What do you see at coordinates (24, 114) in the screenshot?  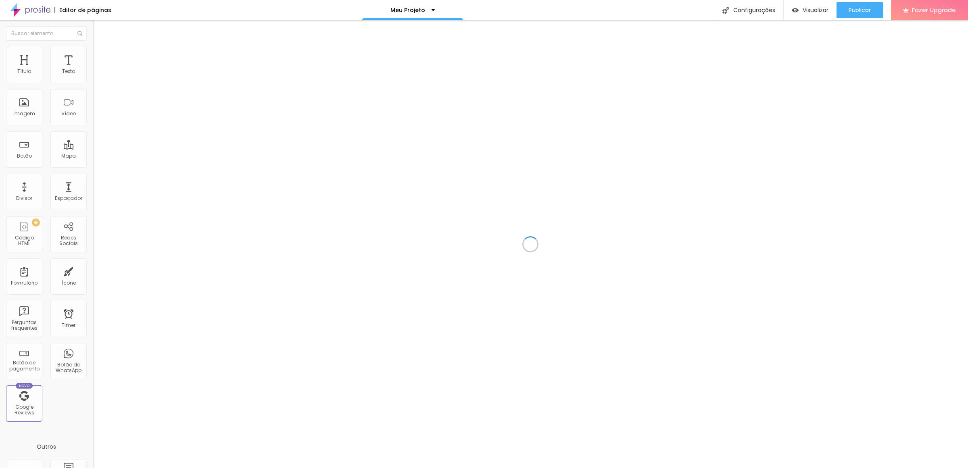 I see `div: Imagem` at bounding box center [24, 114].